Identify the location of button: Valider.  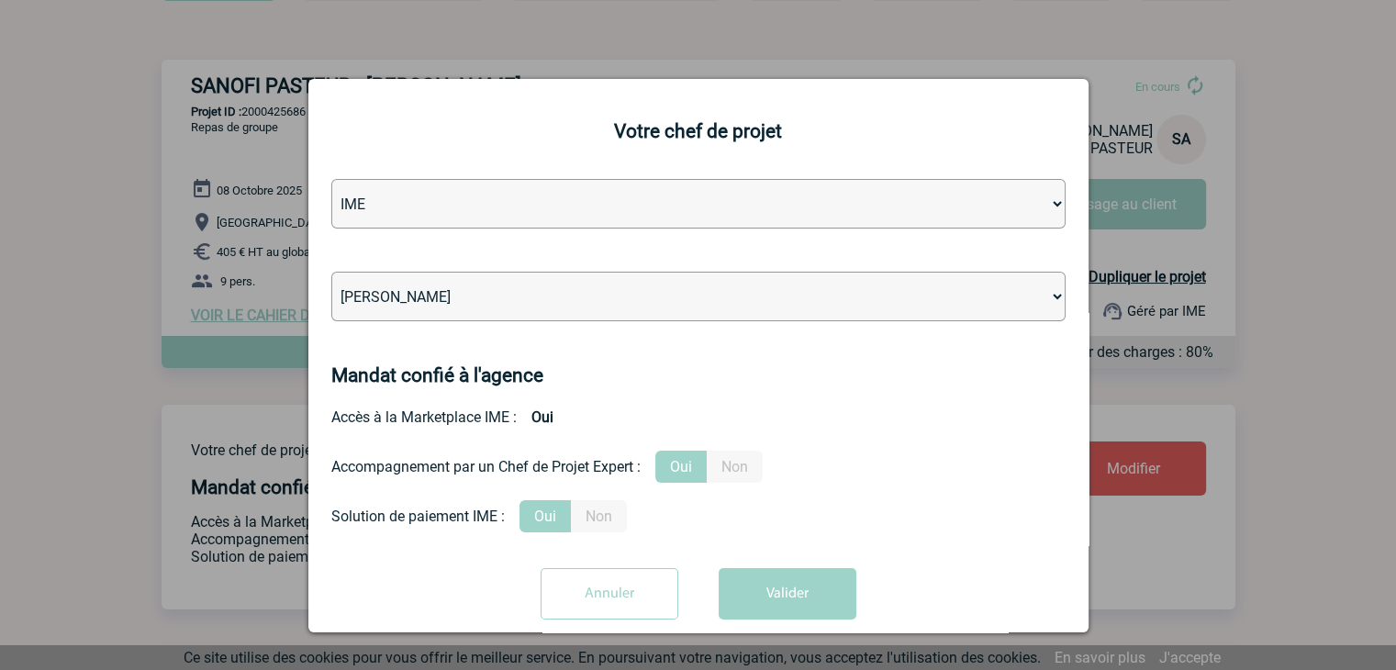
(788, 594).